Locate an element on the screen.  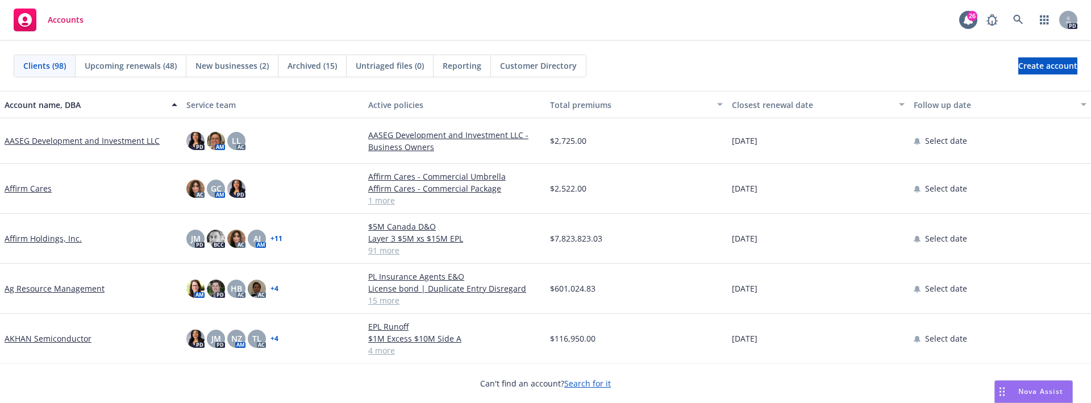
button: Active policies is located at coordinates (455, 105).